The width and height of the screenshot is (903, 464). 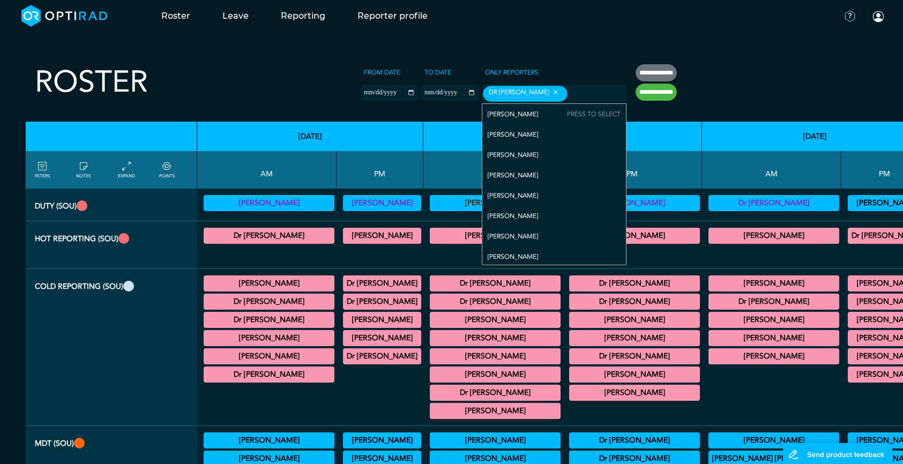 What do you see at coordinates (64, 16) in the screenshot?
I see `img: brand-opti-rad-logos-blue-and-white-d2f68631ba2948856bd03f2d395fb146ddc8fb01b4b6e9315ea85fa773367...` at bounding box center [64, 16].